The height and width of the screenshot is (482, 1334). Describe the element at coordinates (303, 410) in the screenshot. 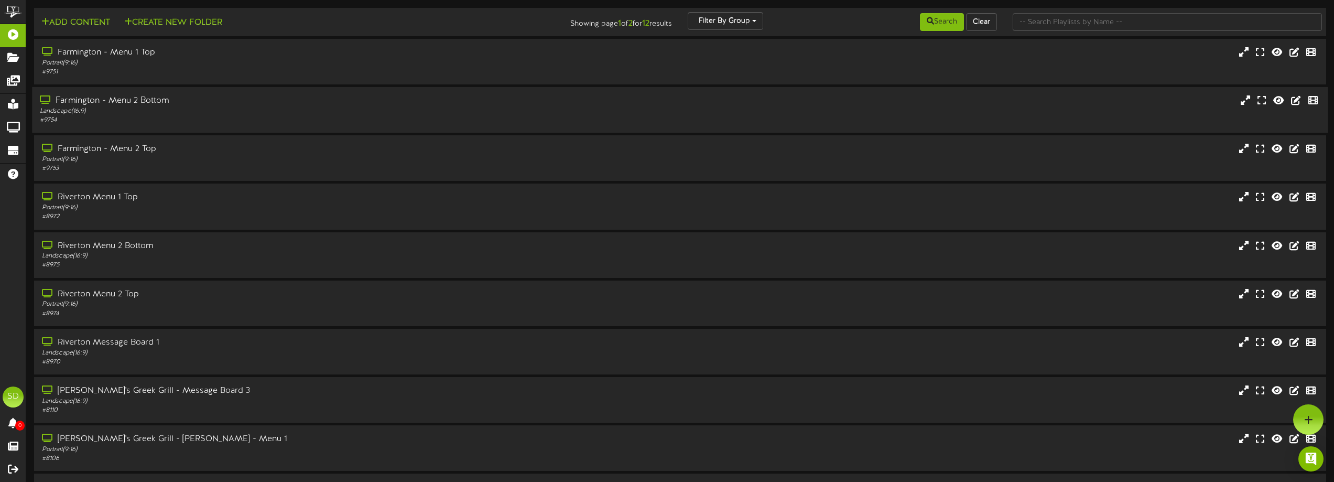

I see `div: # 8110` at that location.